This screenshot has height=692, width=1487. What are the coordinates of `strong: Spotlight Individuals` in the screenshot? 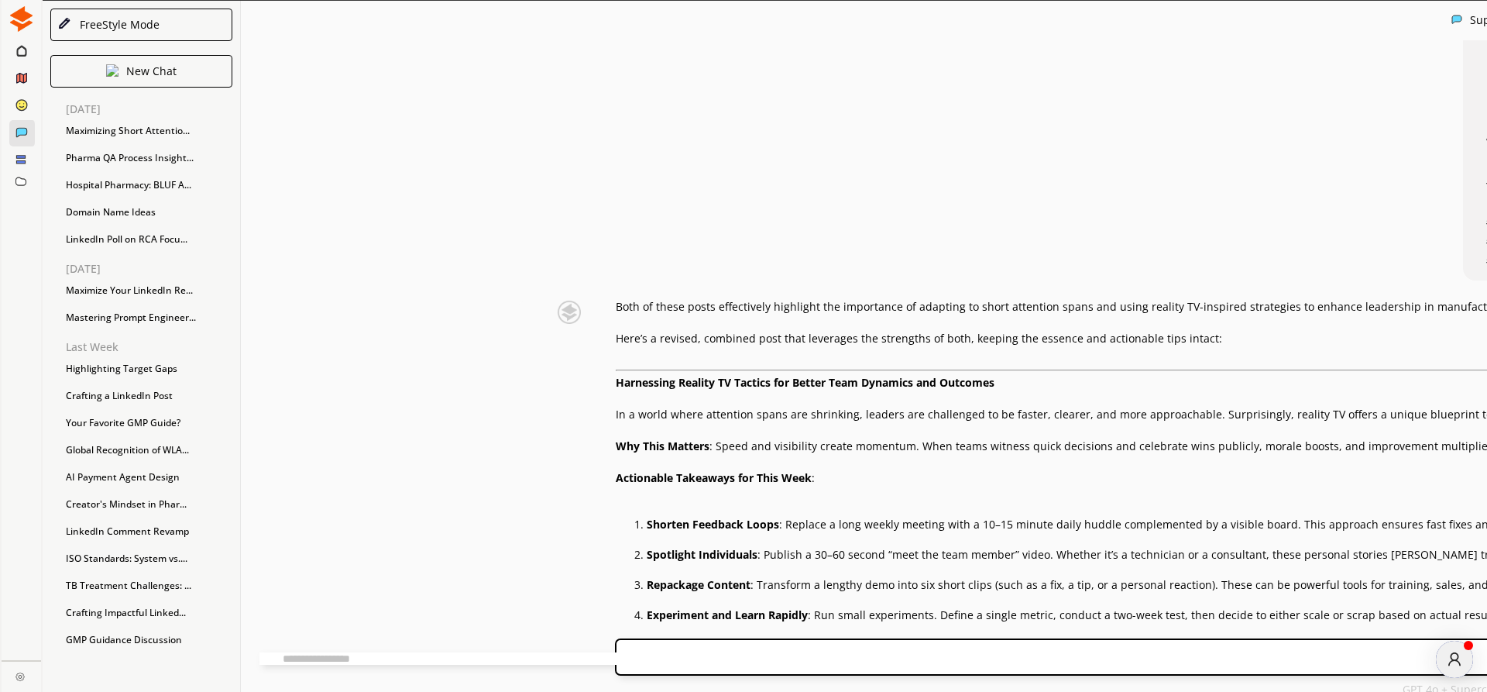 It's located at (702, 554).